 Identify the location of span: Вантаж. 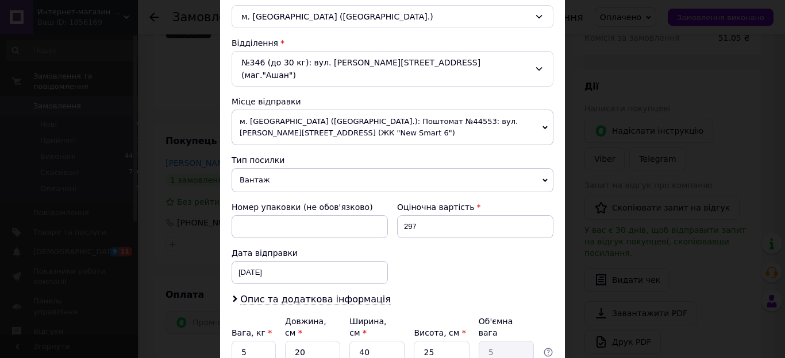
(392, 180).